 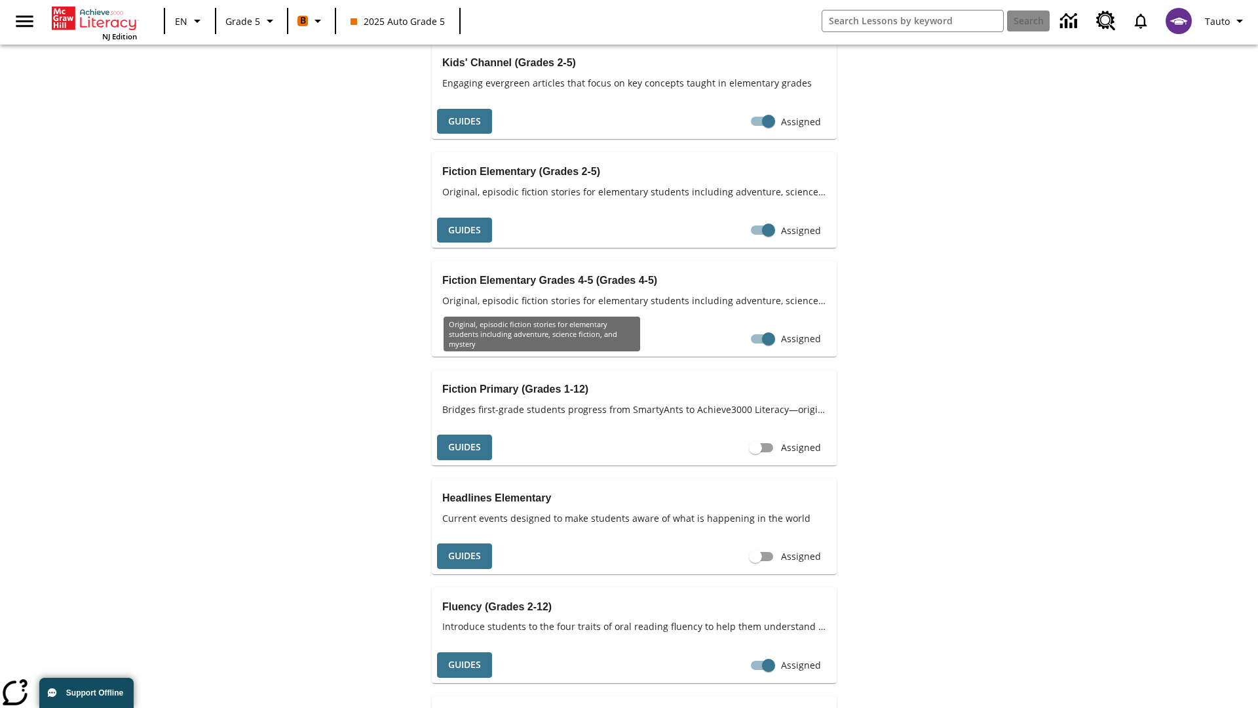 What do you see at coordinates (398, 21) in the screenshot?
I see `span: 2025 Auto Grade 5` at bounding box center [398, 21].